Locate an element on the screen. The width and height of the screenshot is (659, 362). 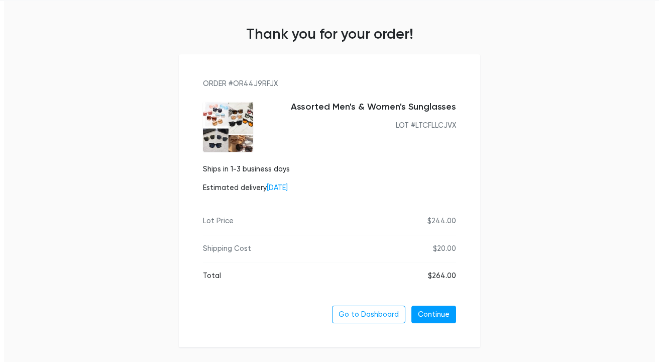
a: Continue is located at coordinates (434, 314).